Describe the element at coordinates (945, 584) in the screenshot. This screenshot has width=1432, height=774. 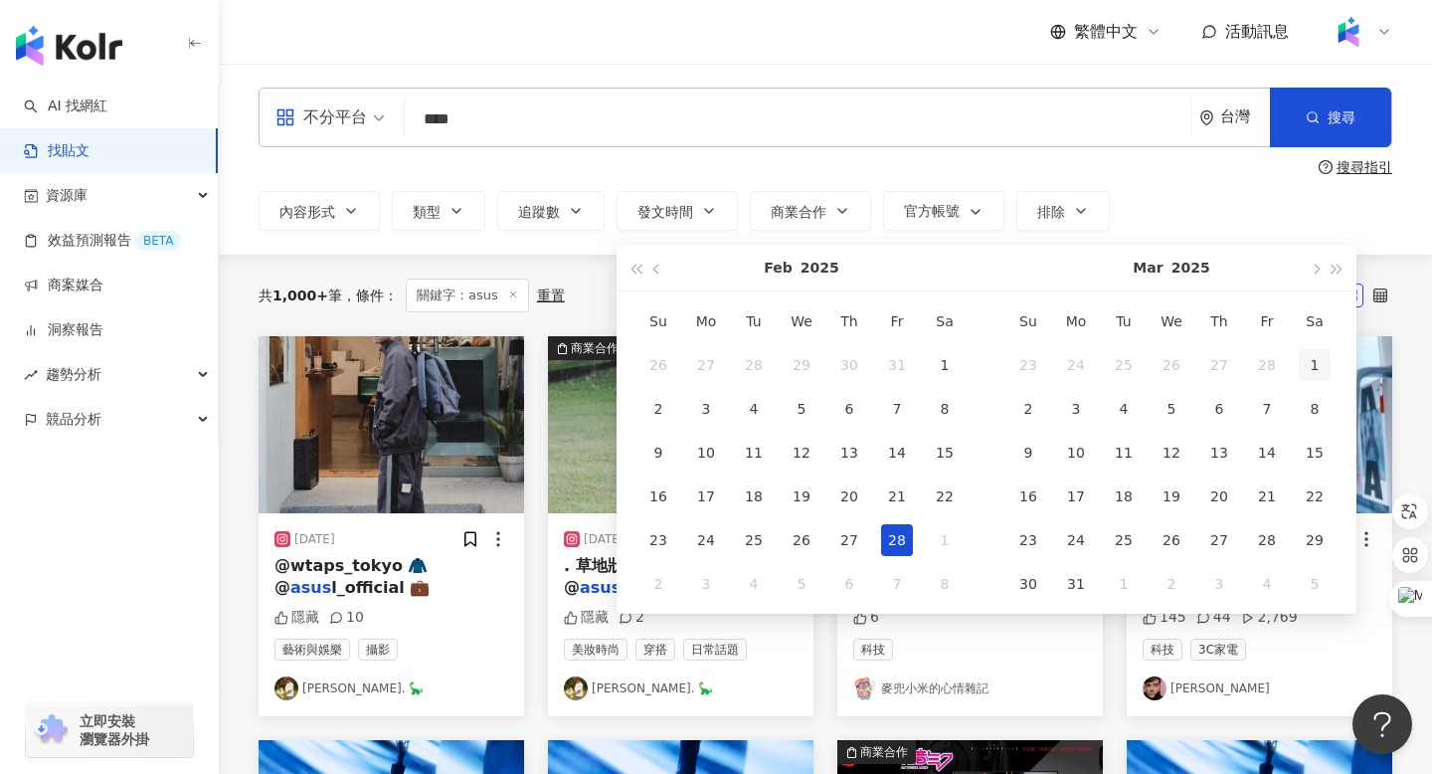
I see `td: 2025-03-08` at that location.